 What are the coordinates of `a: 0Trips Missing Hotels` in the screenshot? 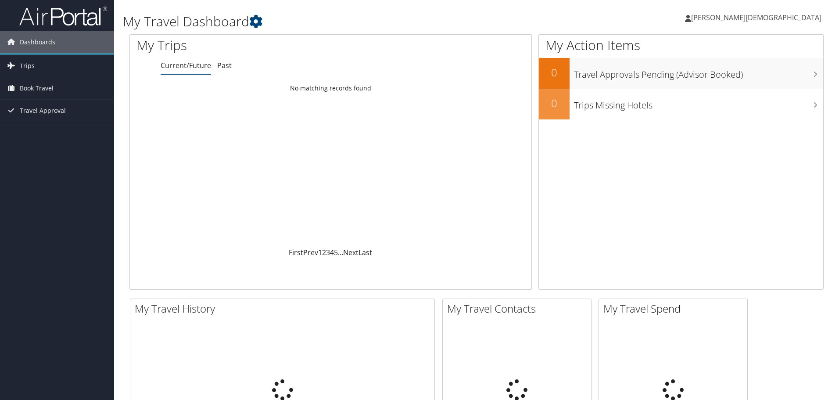 It's located at (681, 104).